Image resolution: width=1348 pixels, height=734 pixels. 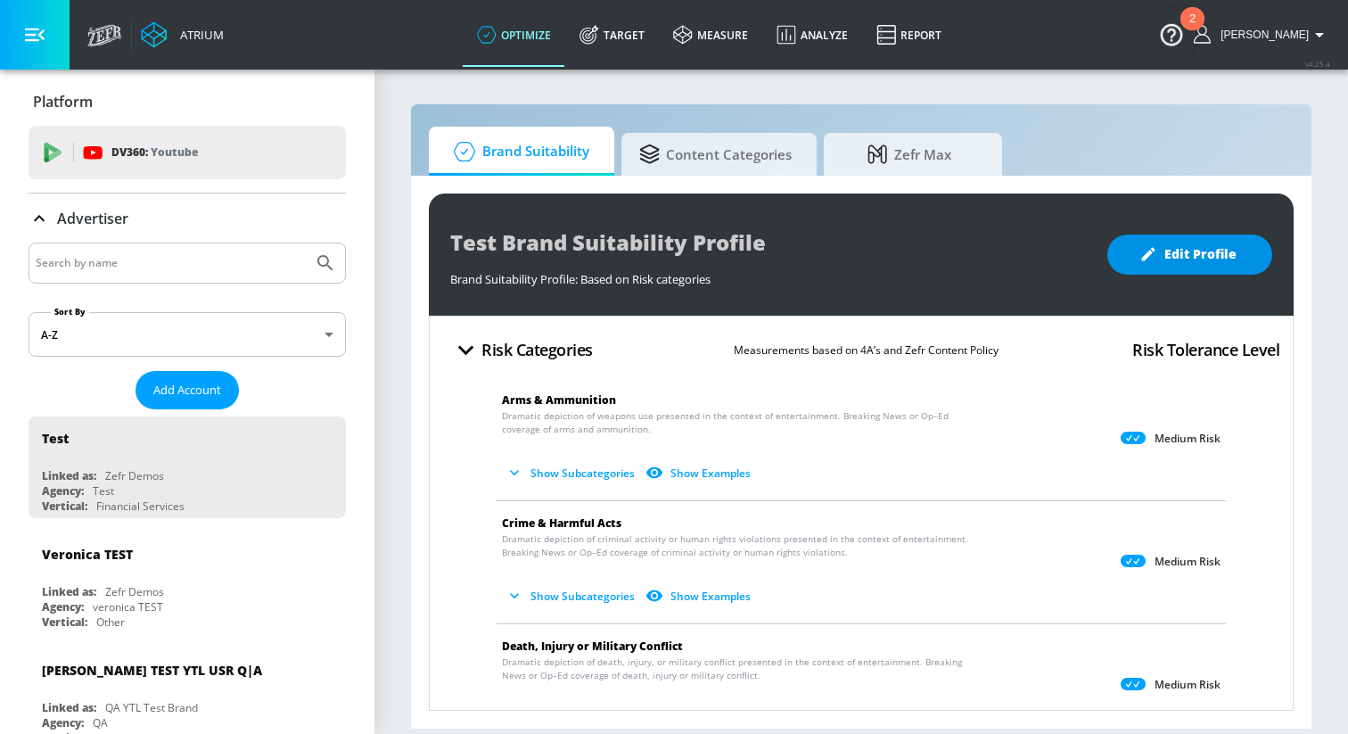 What do you see at coordinates (744, 669) in the screenshot?
I see `span: Dramatic depiction of death, injury, or military conflict presented in the context of entertainme...` at bounding box center [744, 669].